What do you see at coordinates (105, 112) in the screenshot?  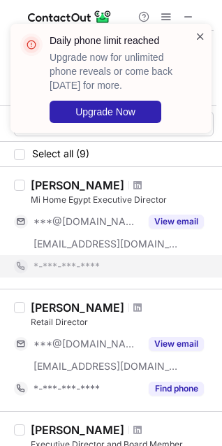 I see `button: Upgrade Now` at bounding box center [105, 112].